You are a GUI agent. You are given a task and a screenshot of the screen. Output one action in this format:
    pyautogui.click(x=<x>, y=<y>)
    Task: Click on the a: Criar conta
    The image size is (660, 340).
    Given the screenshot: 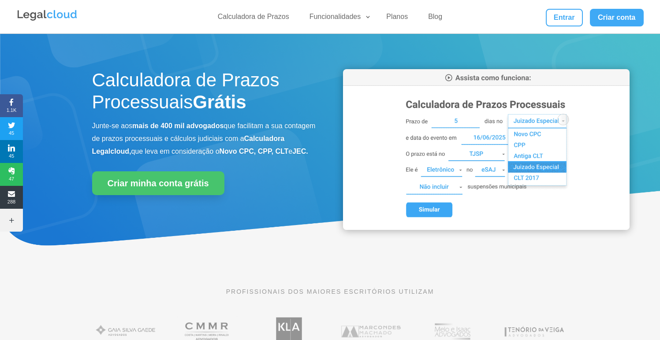 What is the action you would take?
    pyautogui.click(x=617, y=18)
    